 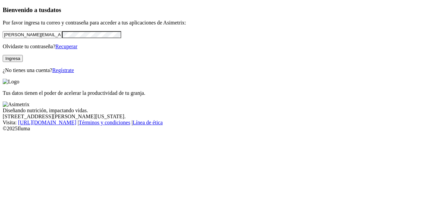 What do you see at coordinates (213, 93) in the screenshot?
I see `p: Tus datos tienen el poder de acelerar la productividad de tu granja.` at bounding box center [213, 93].